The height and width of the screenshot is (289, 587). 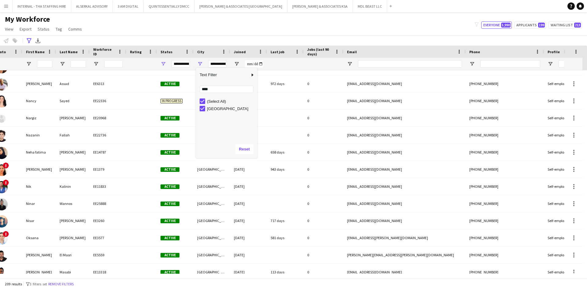 I want to click on span: Text Filter, so click(x=223, y=75).